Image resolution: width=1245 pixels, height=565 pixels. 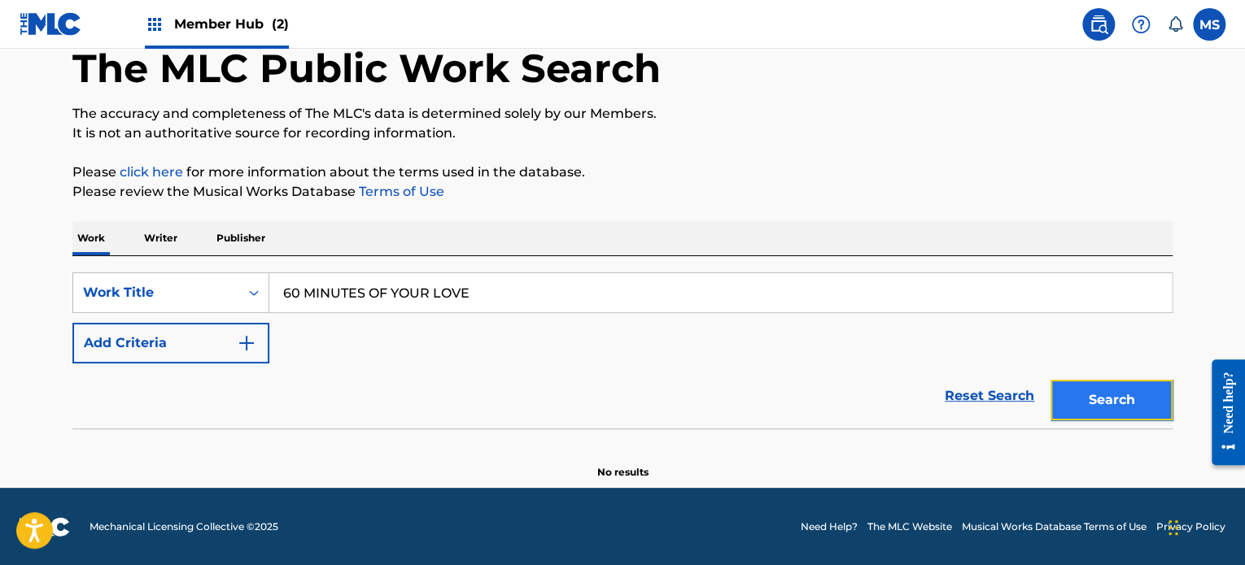 What do you see at coordinates (1140, 24) in the screenshot?
I see `div: Help` at bounding box center [1140, 24].